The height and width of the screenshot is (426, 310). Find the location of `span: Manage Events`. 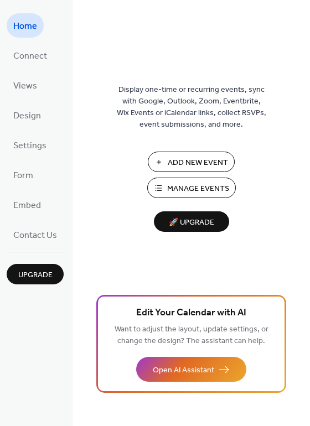

span: Manage Events is located at coordinates (198, 189).